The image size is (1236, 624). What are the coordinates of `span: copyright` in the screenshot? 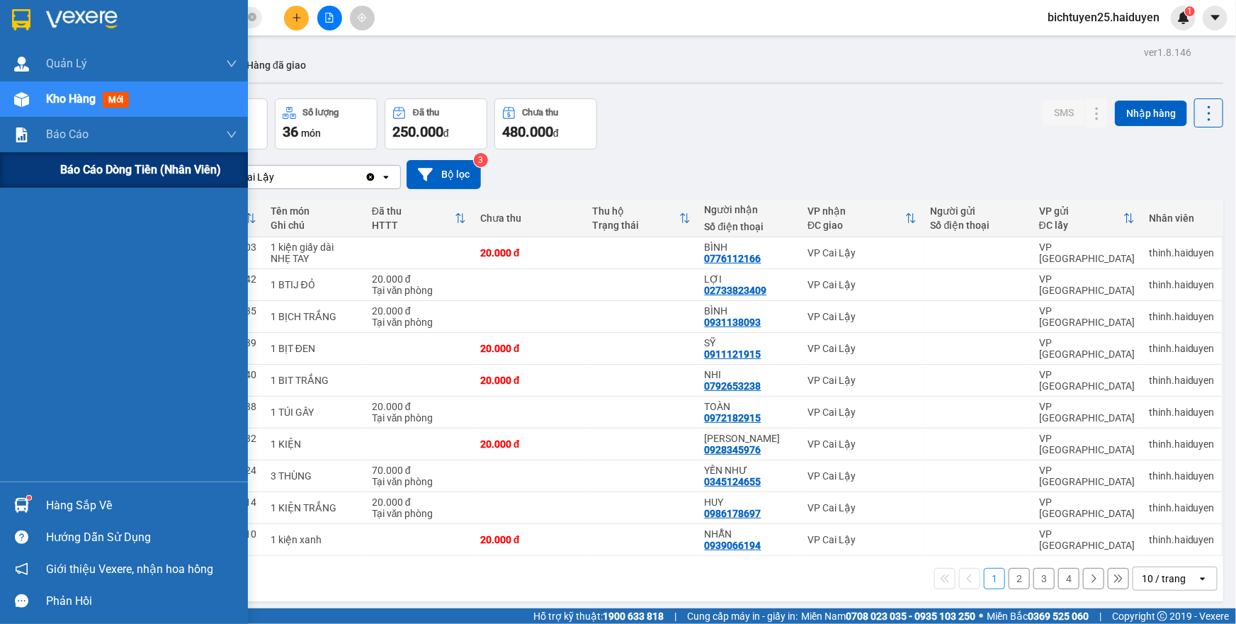 It's located at (1162, 616).